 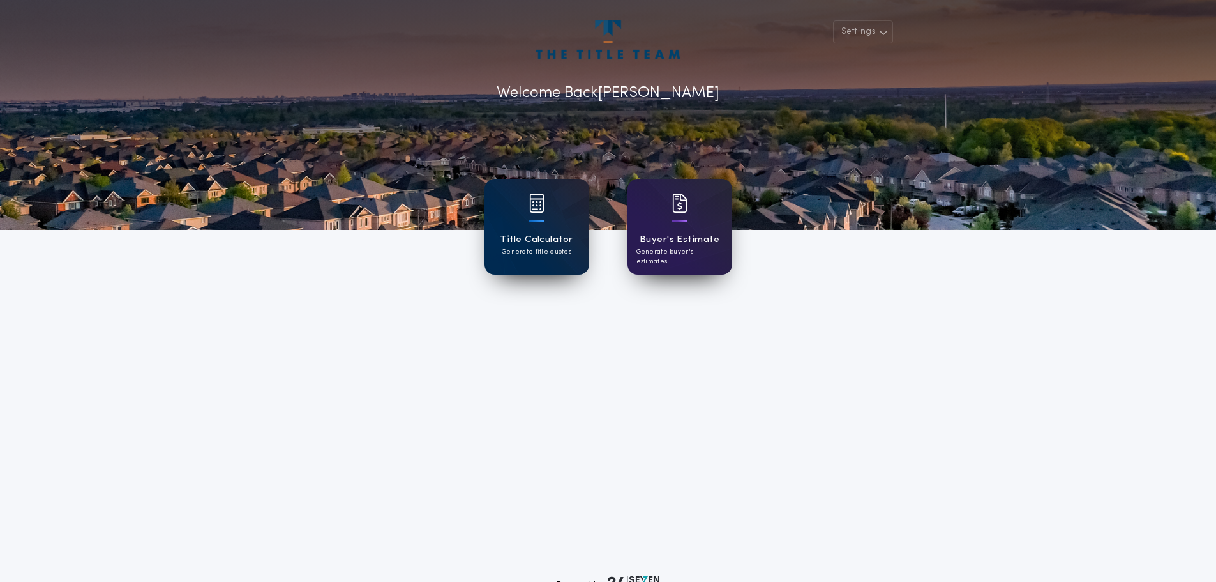 What do you see at coordinates (679, 239) in the screenshot?
I see `h1: Buyer's Estimate` at bounding box center [679, 239].